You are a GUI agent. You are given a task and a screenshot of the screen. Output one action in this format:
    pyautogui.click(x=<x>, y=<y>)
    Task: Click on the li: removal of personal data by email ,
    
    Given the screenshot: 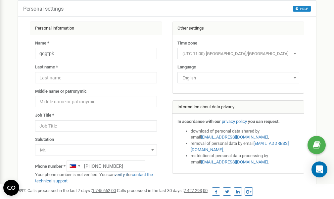 What is the action you would take?
    pyautogui.click(x=245, y=146)
    